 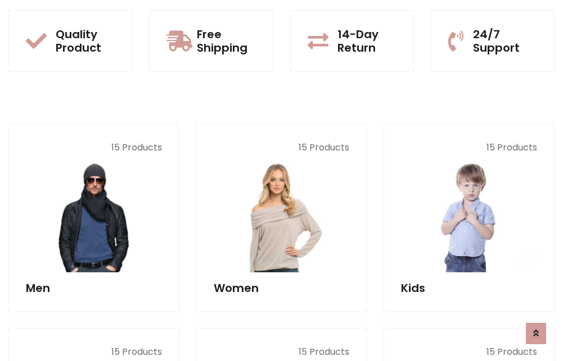 What do you see at coordinates (469, 288) in the screenshot?
I see `h5: Kids` at bounding box center [469, 288].